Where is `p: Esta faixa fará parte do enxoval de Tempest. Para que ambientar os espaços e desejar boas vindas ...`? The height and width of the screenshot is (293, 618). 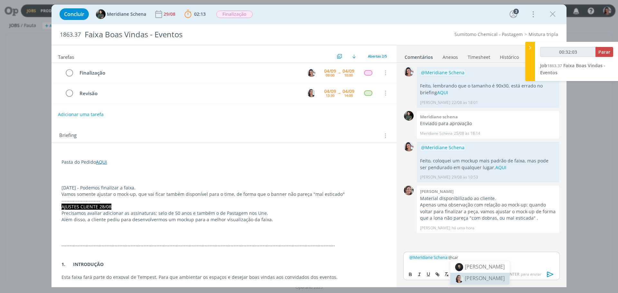
p: Esta faixa fará parte do enxoval de Tempest. Para que ambientar os espaços e desejar boas vindas ... is located at coordinates (224, 278).